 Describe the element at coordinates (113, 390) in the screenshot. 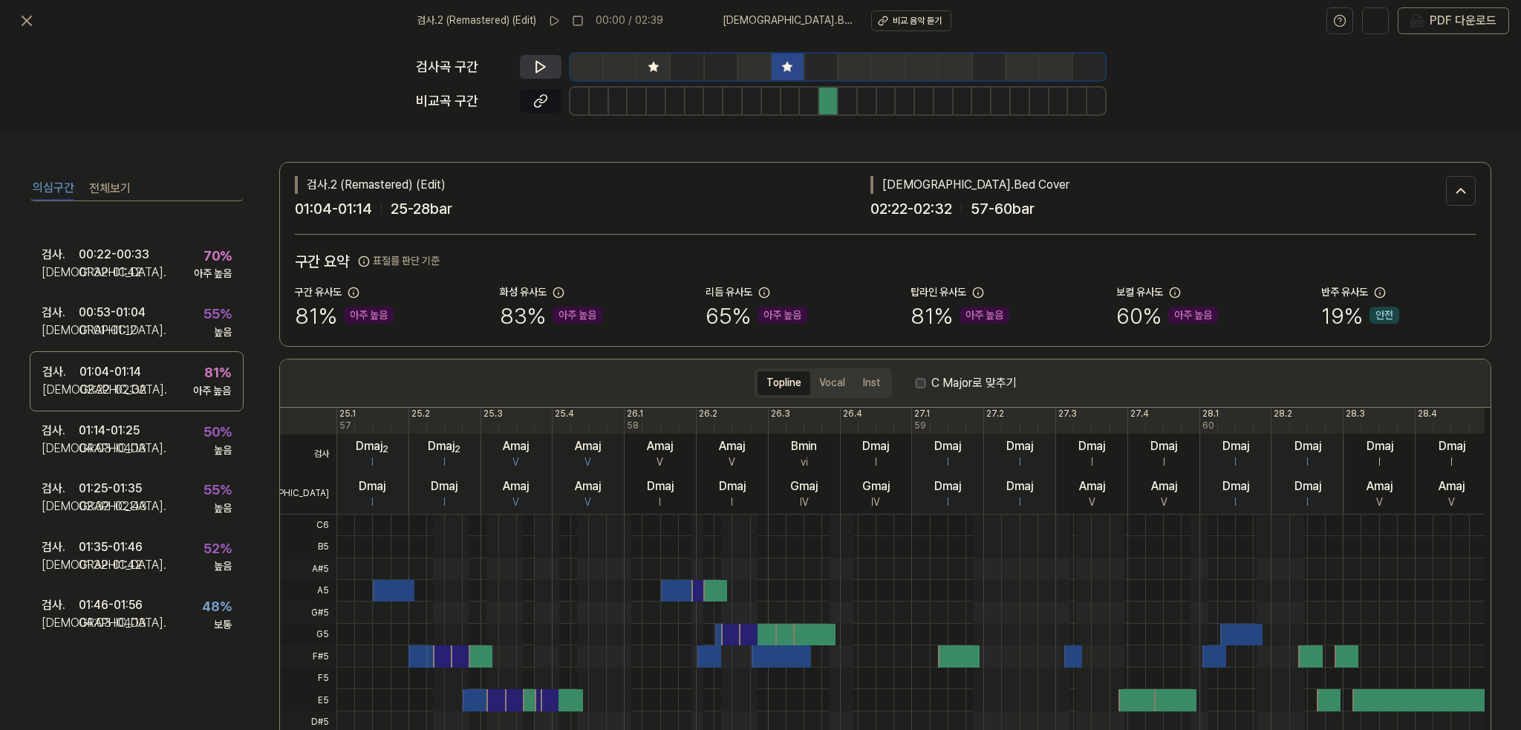

I see `div: 02:22 - 02:32` at that location.